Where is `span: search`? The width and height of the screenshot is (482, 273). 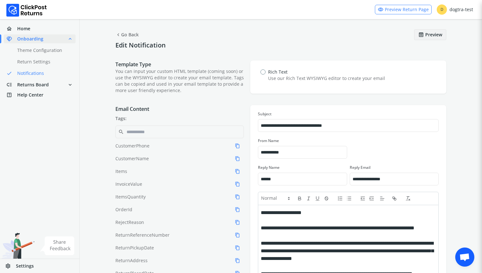 span: search is located at coordinates (121, 132).